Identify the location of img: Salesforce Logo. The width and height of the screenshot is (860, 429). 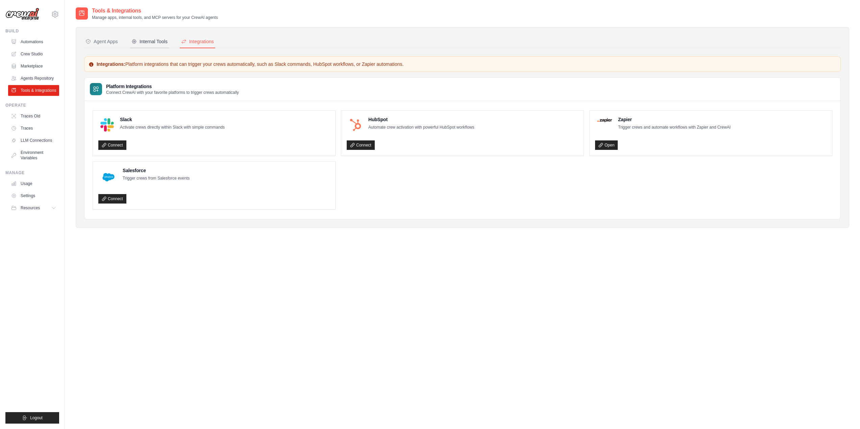
(108, 177).